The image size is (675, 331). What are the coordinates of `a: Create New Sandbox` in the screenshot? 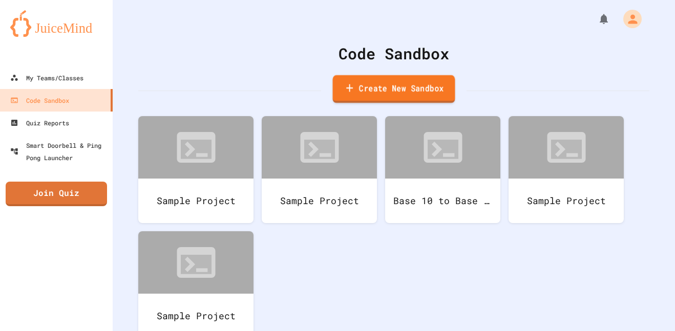 It's located at (394, 89).